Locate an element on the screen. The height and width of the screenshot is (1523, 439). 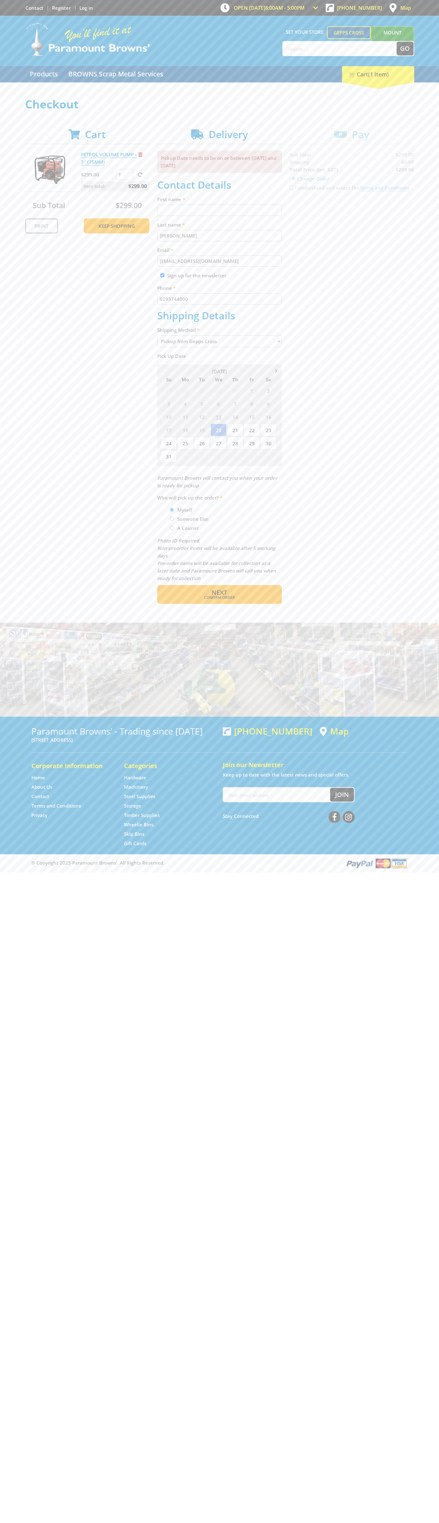
em: Photo ID Required. Non-preorder items will be available after 5 working days Pre-order items will... is located at coordinates (216, 560).